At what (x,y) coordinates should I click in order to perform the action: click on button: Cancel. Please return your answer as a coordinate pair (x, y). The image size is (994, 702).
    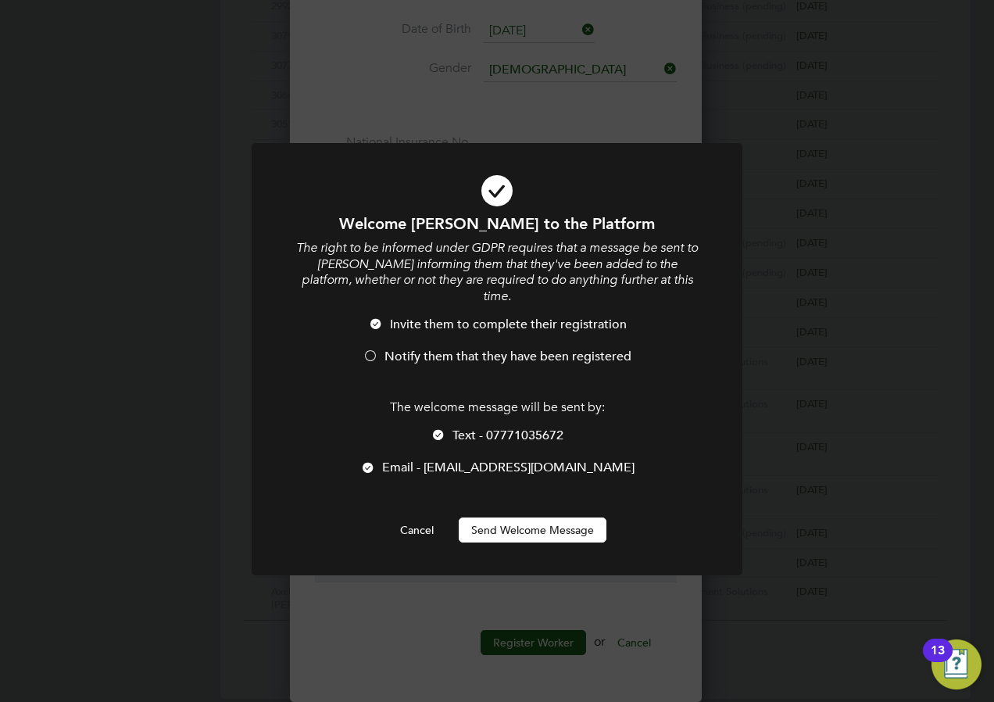
    Looking at the image, I should click on (417, 530).